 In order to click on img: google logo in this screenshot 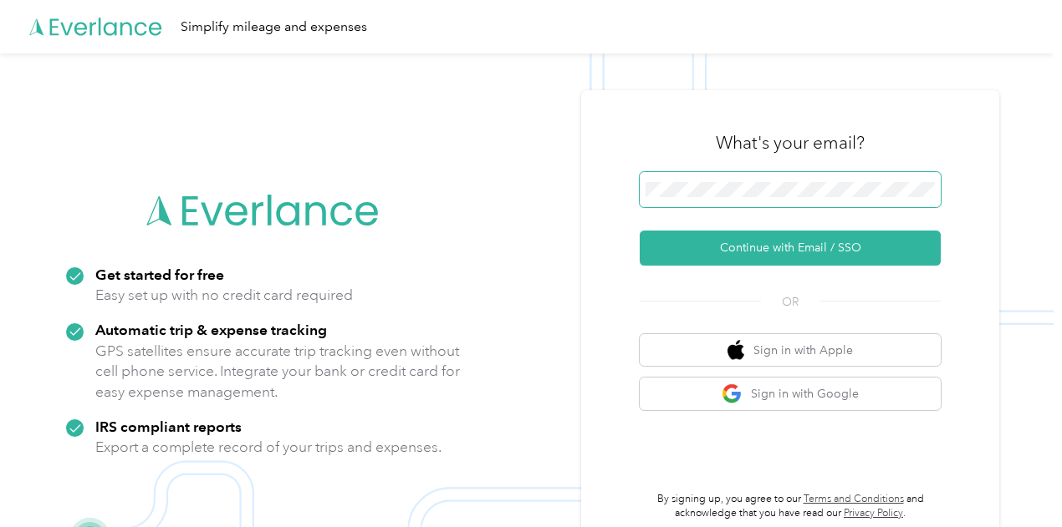, I will do `click(731, 394)`.